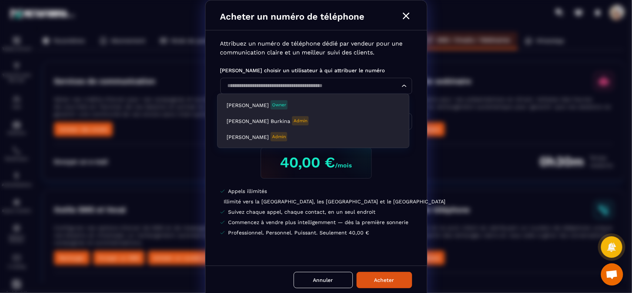 The width and height of the screenshot is (632, 293). Describe the element at coordinates (384, 280) in the screenshot. I see `button: Acheter` at that location.